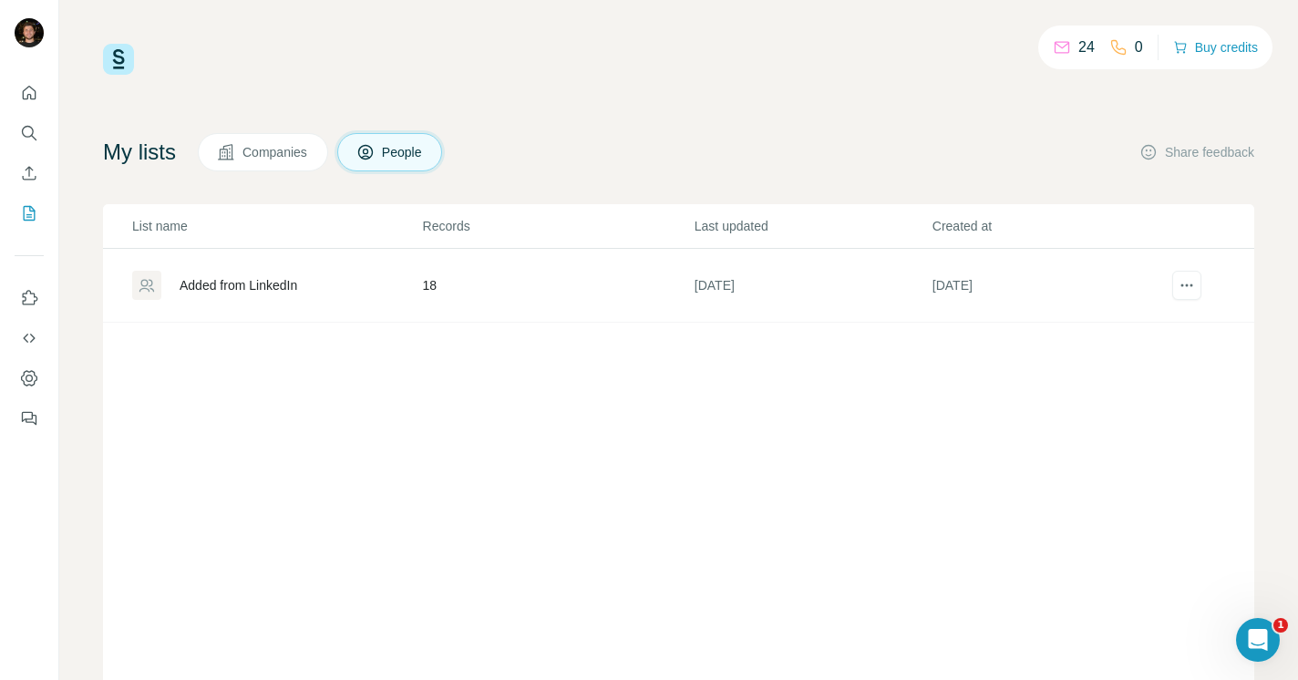  Describe the element at coordinates (29, 298) in the screenshot. I see `button: Use Surfe on LinkedIn` at that location.